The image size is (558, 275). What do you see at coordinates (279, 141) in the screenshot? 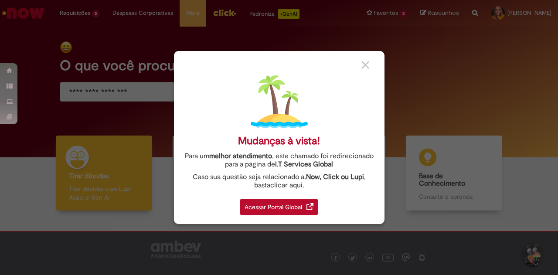
I see `div: Mudanças à vista!` at bounding box center [279, 141].